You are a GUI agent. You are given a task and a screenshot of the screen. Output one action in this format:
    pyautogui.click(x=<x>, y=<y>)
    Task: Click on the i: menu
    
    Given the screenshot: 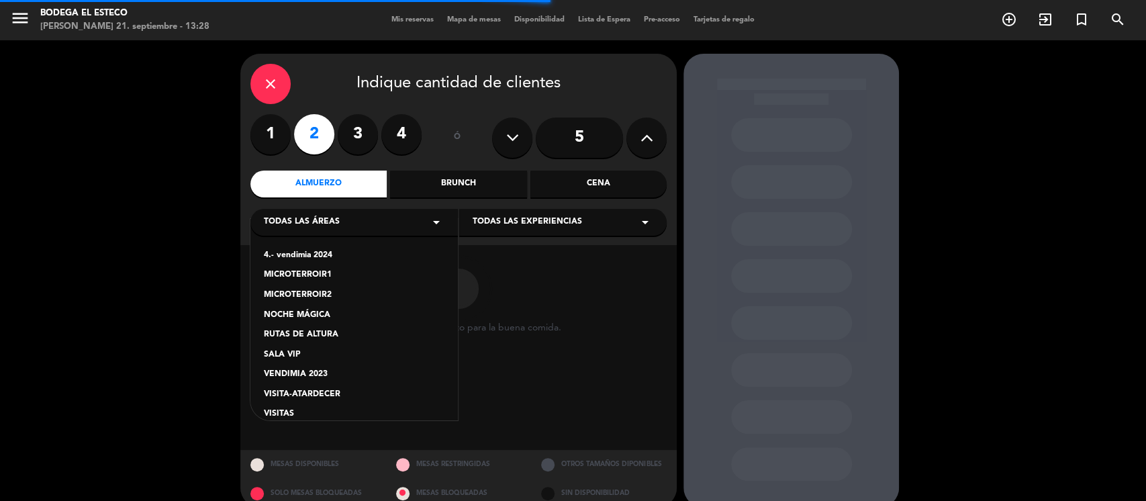 What is the action you would take?
    pyautogui.click(x=20, y=18)
    